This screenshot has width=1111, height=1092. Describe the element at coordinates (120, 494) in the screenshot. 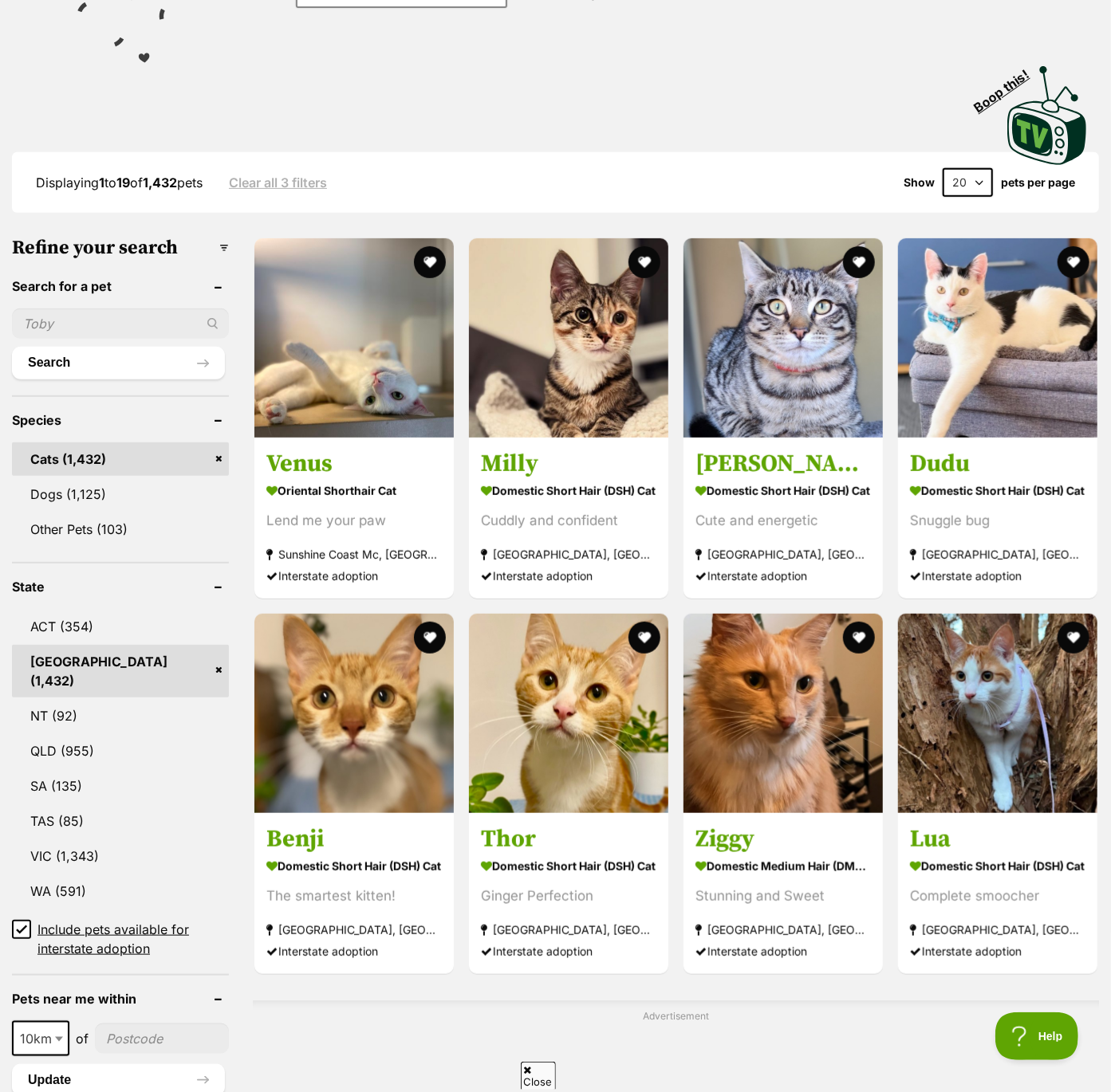

I see `a: Dogs (1,125)` at that location.